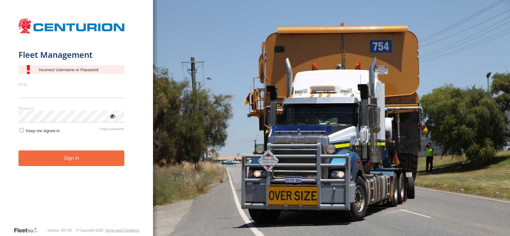 The height and width of the screenshot is (236, 510). Describe the element at coordinates (107, 230) in the screenshot. I see `div: © Copyright 2025 -` at that location.